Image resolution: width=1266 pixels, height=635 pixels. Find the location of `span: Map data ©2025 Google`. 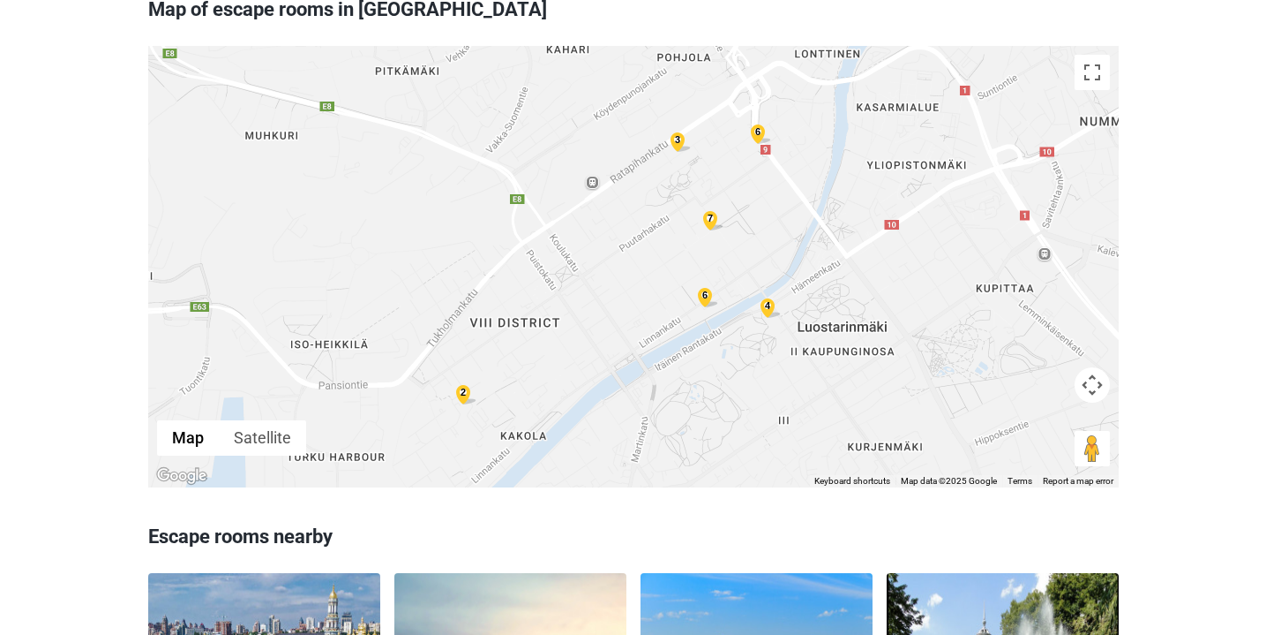

span: Map data ©2025 Google is located at coordinates (949, 480).